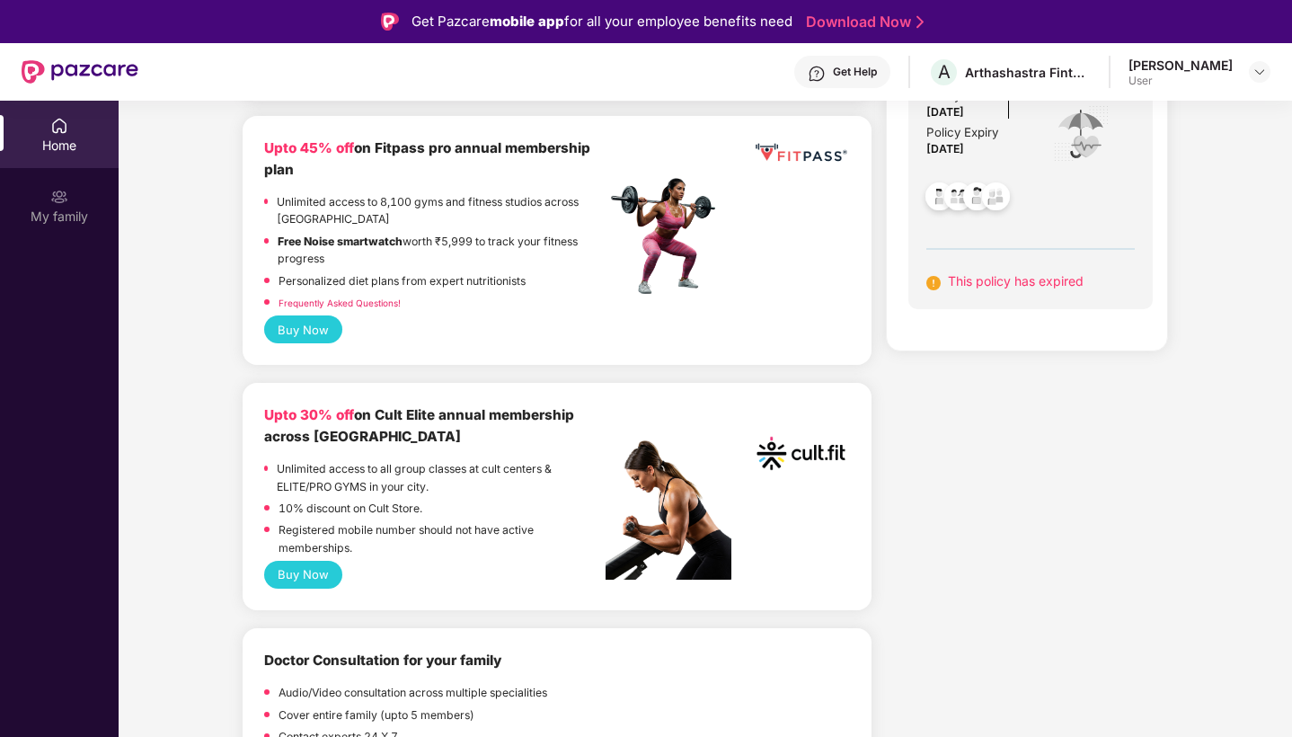 The width and height of the screenshot is (1292, 737). Describe the element at coordinates (602, 22) in the screenshot. I see `div: Get Pazcare for all your employee benefits need` at that location.